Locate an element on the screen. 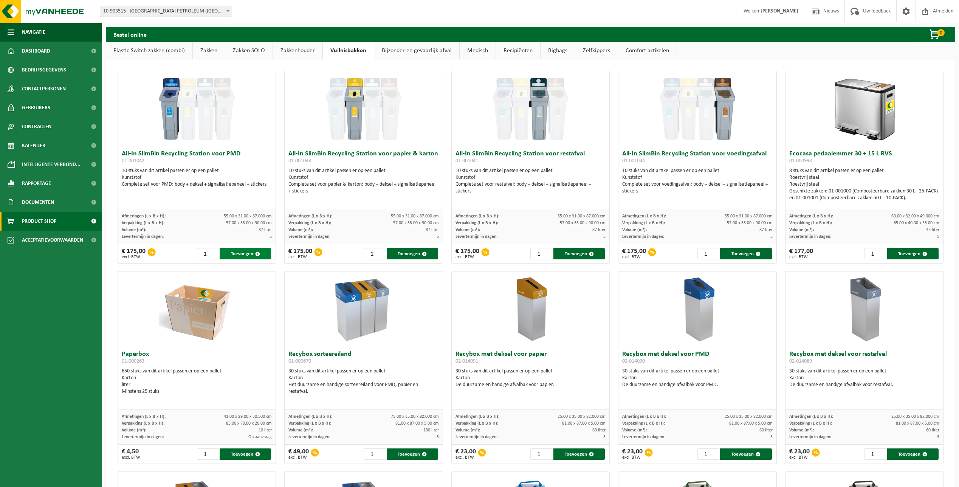  a: Bijzonder en gevaarlijk afval is located at coordinates (417, 51).